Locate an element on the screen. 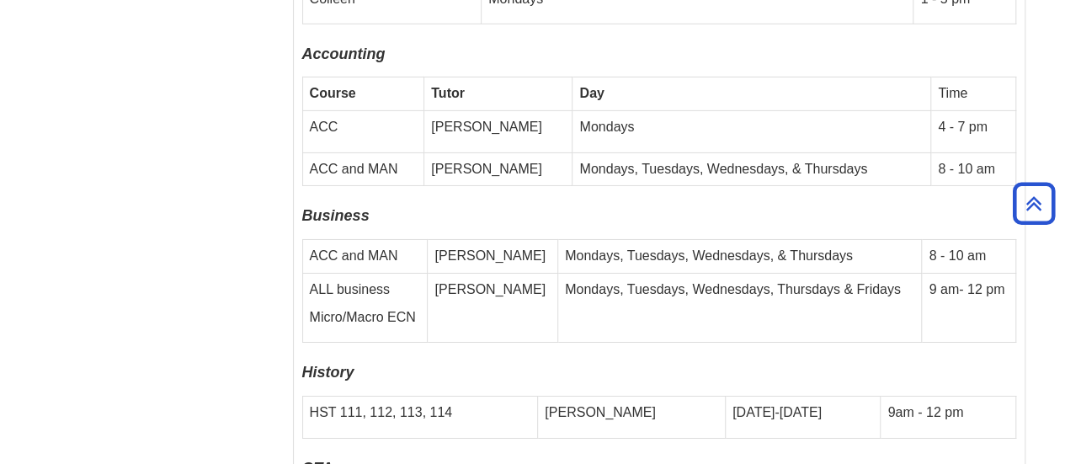  p: Mondays is located at coordinates (751, 127).